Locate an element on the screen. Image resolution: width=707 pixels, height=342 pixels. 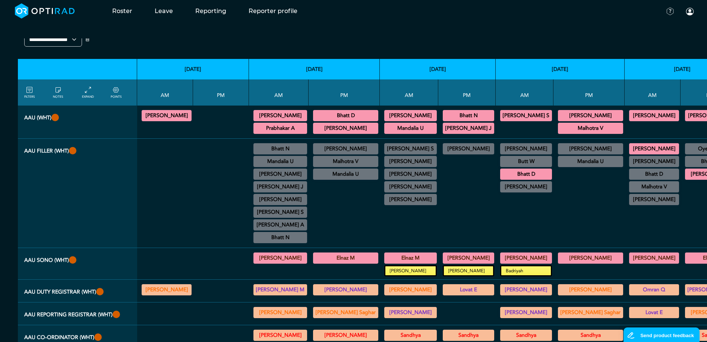
div: General CT/General MRI/General XR 08:00 - 13:00 is located at coordinates (526, 161).